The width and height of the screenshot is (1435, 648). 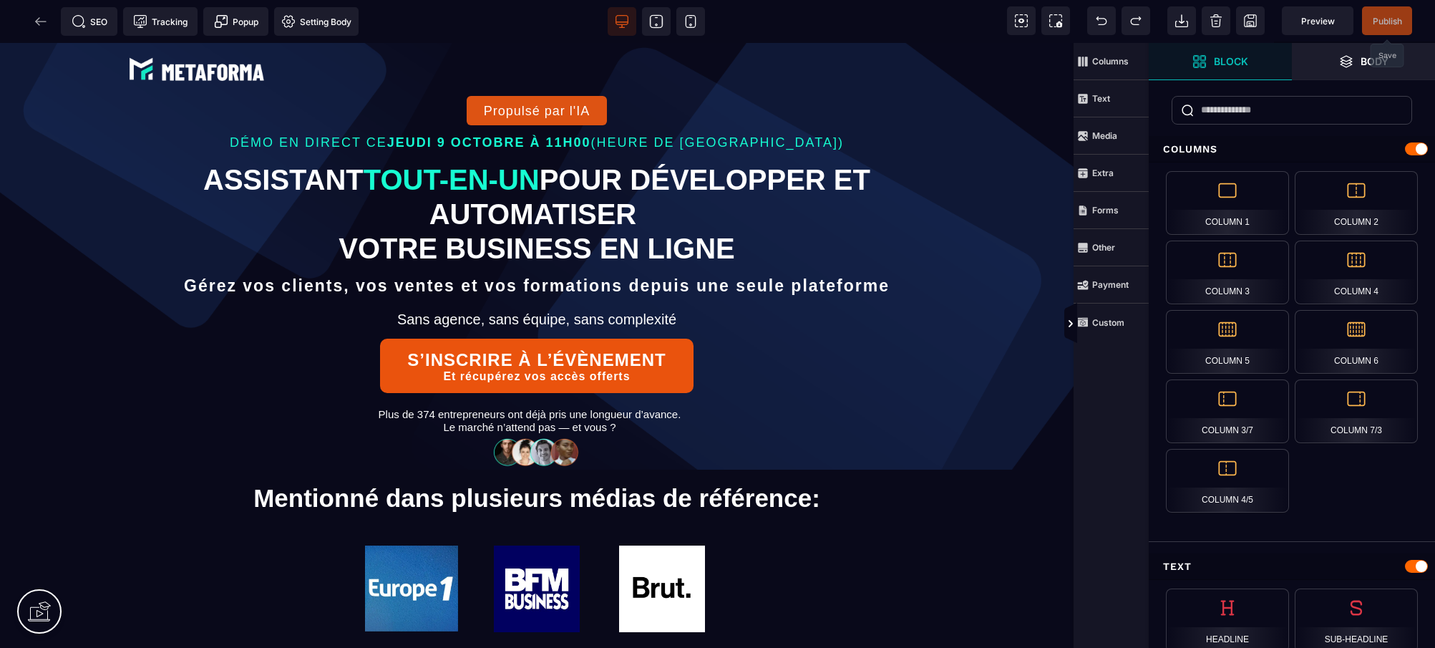 I want to click on span: Columns, so click(x=1111, y=62).